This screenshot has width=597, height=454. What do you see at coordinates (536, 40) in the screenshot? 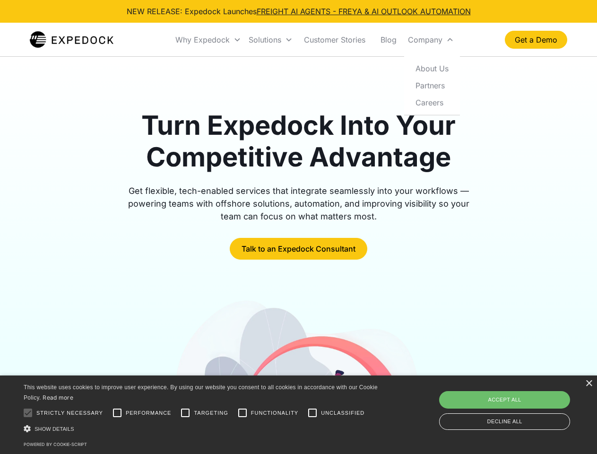
I see `a: Get a Demo` at bounding box center [536, 40].